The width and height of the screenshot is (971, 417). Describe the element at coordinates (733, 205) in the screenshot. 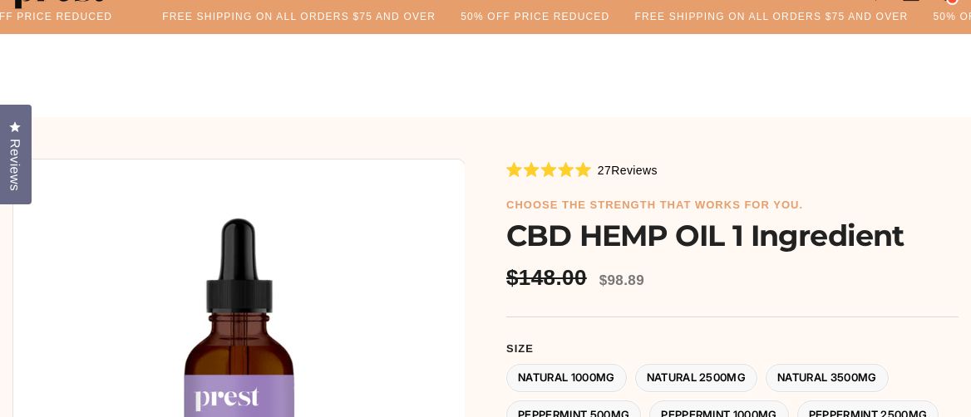

I see `h6: choose the strength that works for you.` at that location.